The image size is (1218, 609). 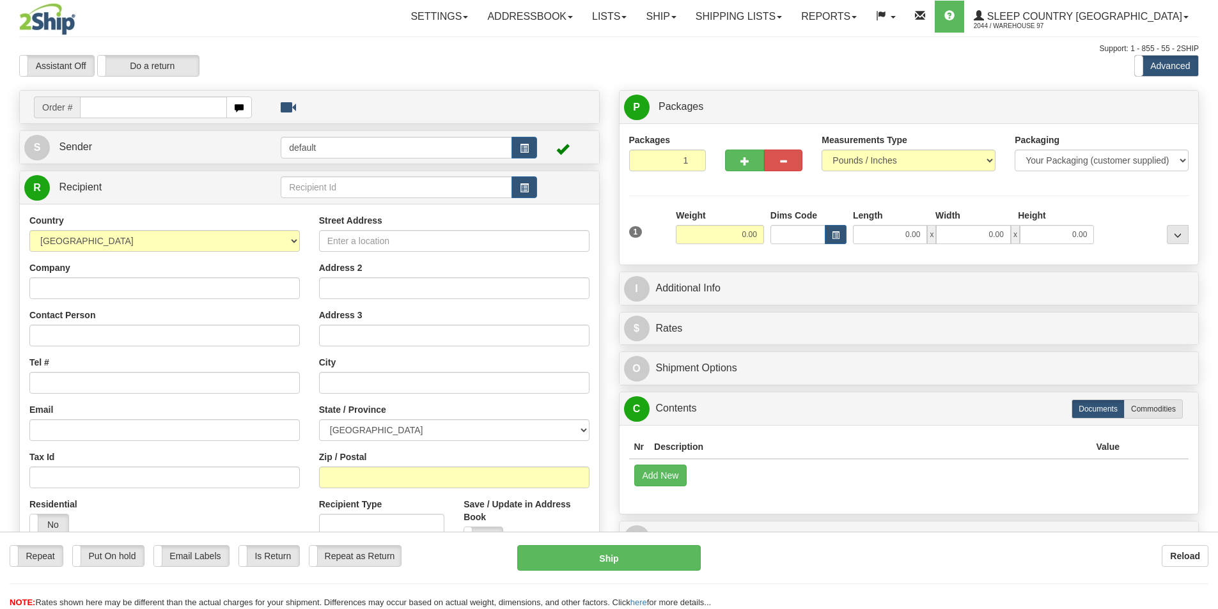 What do you see at coordinates (355, 556) in the screenshot?
I see `label: Repeat as Return` at bounding box center [355, 556].